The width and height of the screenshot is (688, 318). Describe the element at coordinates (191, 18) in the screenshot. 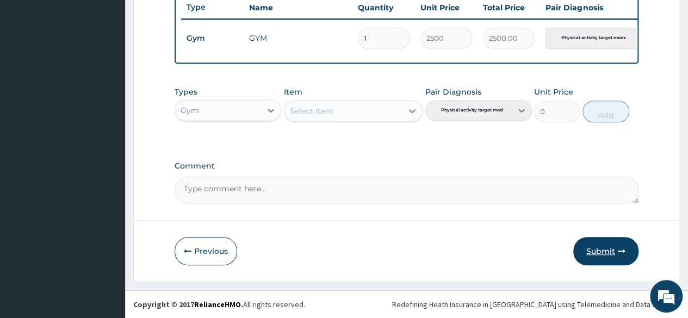

I see `div: Minimize live chat window` at that location.